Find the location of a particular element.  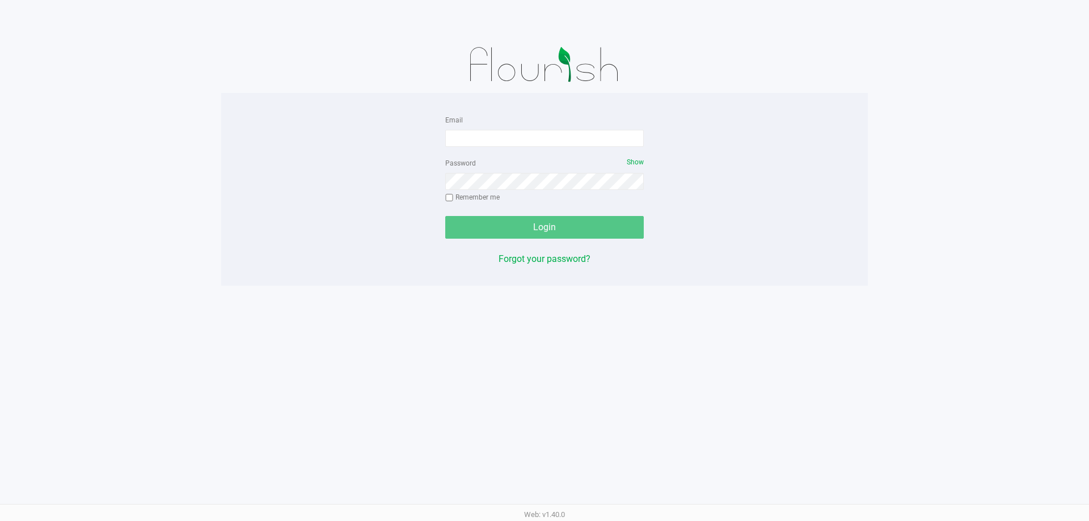

button: Forgot your password? is located at coordinates (545, 259).